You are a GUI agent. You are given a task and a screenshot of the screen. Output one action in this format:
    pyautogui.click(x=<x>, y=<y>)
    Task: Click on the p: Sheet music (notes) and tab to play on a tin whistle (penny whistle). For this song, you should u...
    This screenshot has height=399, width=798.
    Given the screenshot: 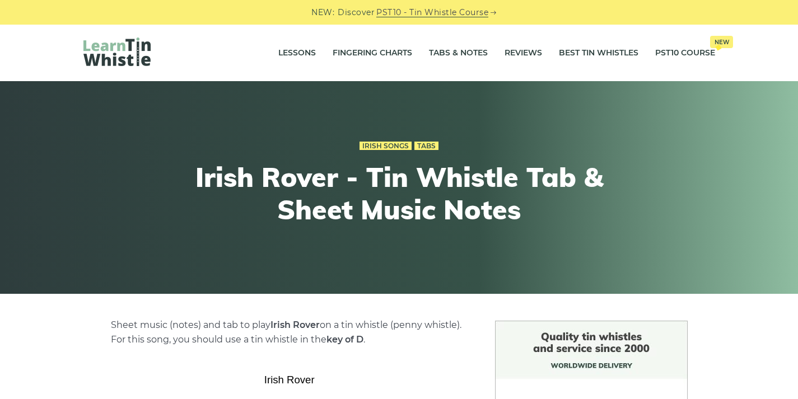 What is the action you would take?
    pyautogui.click(x=289, y=332)
    